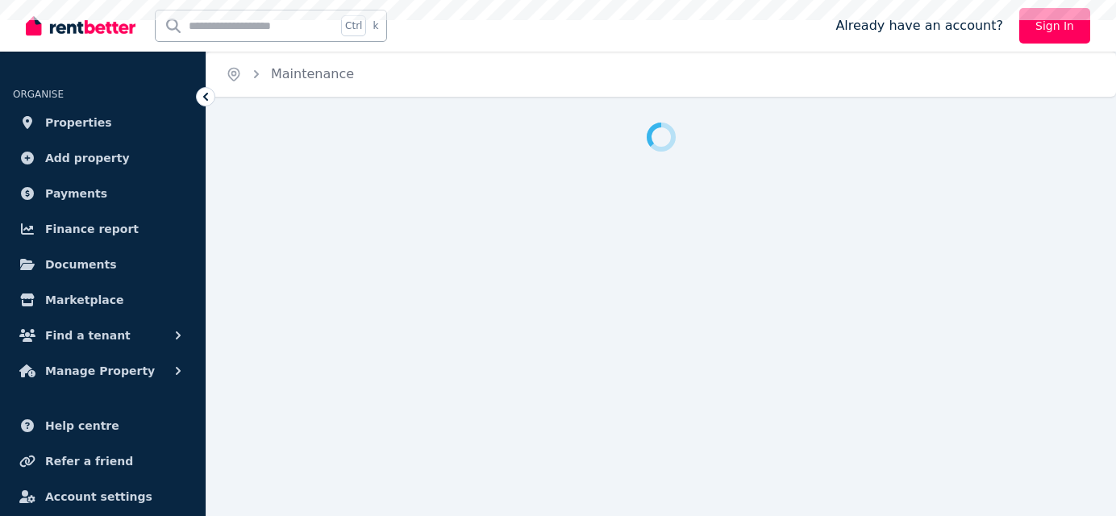  Describe the element at coordinates (92, 229) in the screenshot. I see `span: Finance report` at that location.